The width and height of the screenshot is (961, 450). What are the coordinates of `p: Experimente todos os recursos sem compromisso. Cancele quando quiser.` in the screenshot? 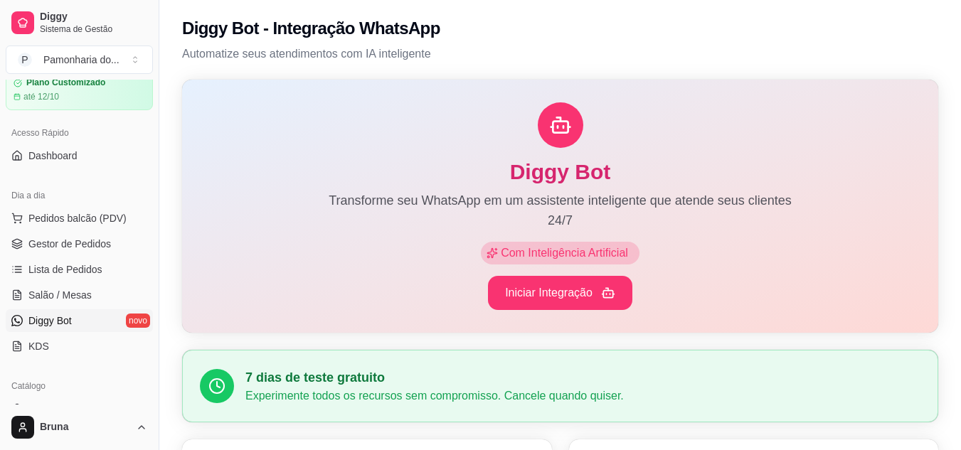 It's located at (582, 396).